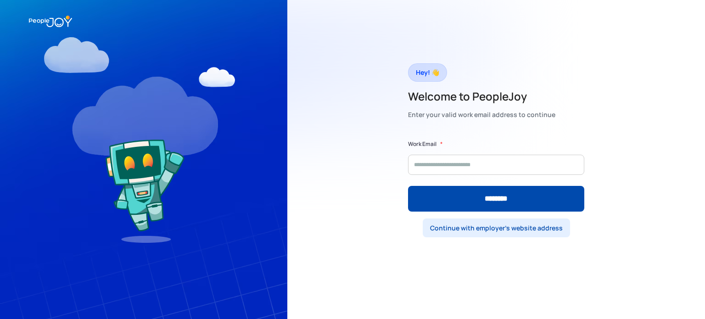  Describe the element at coordinates (482, 115) in the screenshot. I see `div: Enter your valid work email address to continue` at that location.